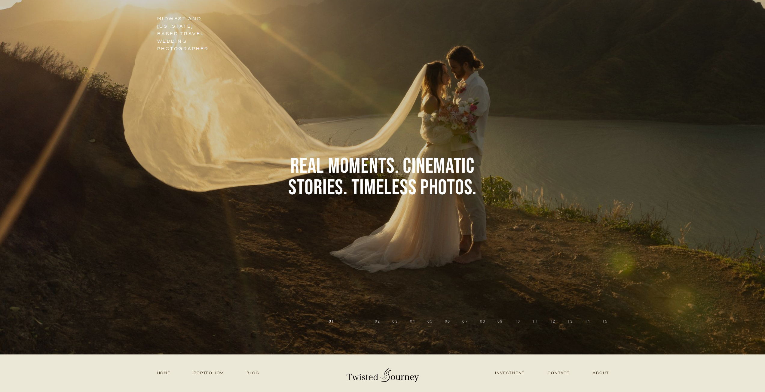 This screenshot has width=765, height=392. Describe the element at coordinates (383, 373) in the screenshot. I see `img: Twisted Journey` at that location.